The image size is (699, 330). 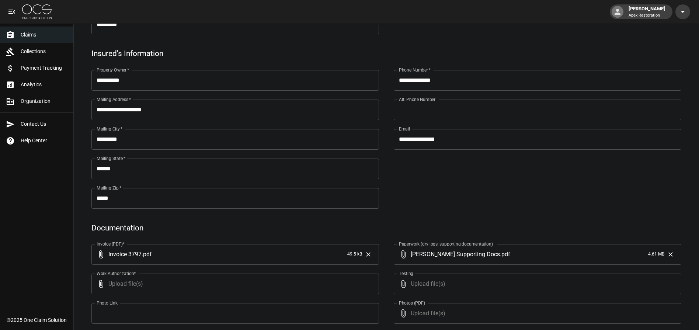 What do you see at coordinates (12, 12) in the screenshot?
I see `button: open drawer` at bounding box center [12, 12].